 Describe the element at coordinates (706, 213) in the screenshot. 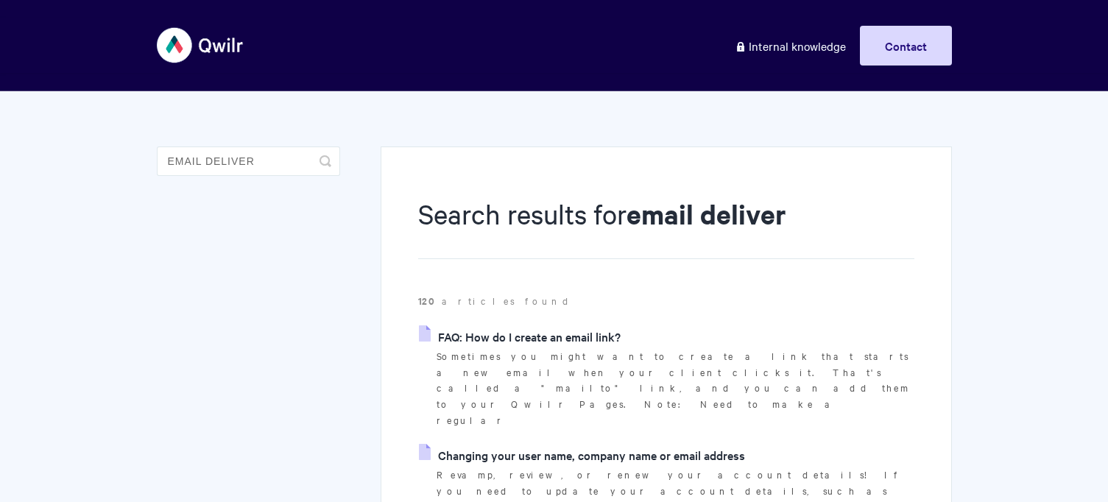

I see `strong: email deliver` at that location.